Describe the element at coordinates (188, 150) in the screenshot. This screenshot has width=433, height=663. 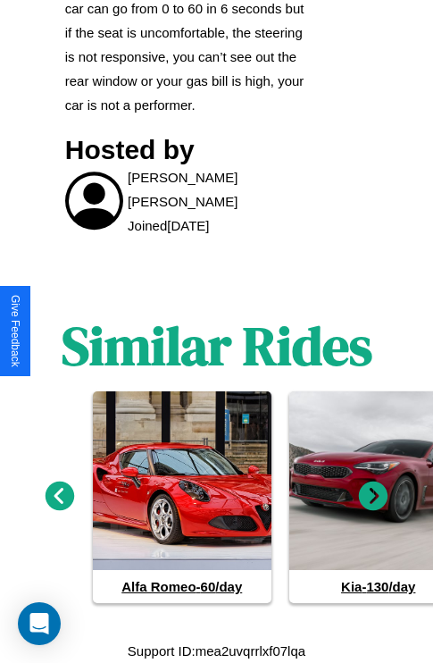
I see `h3: Hosted by` at that location.